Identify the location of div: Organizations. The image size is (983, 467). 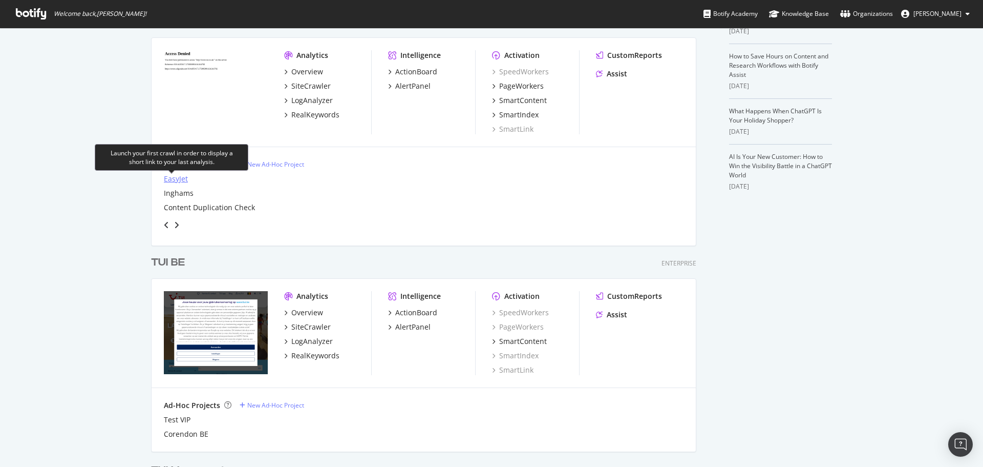
(866, 14).